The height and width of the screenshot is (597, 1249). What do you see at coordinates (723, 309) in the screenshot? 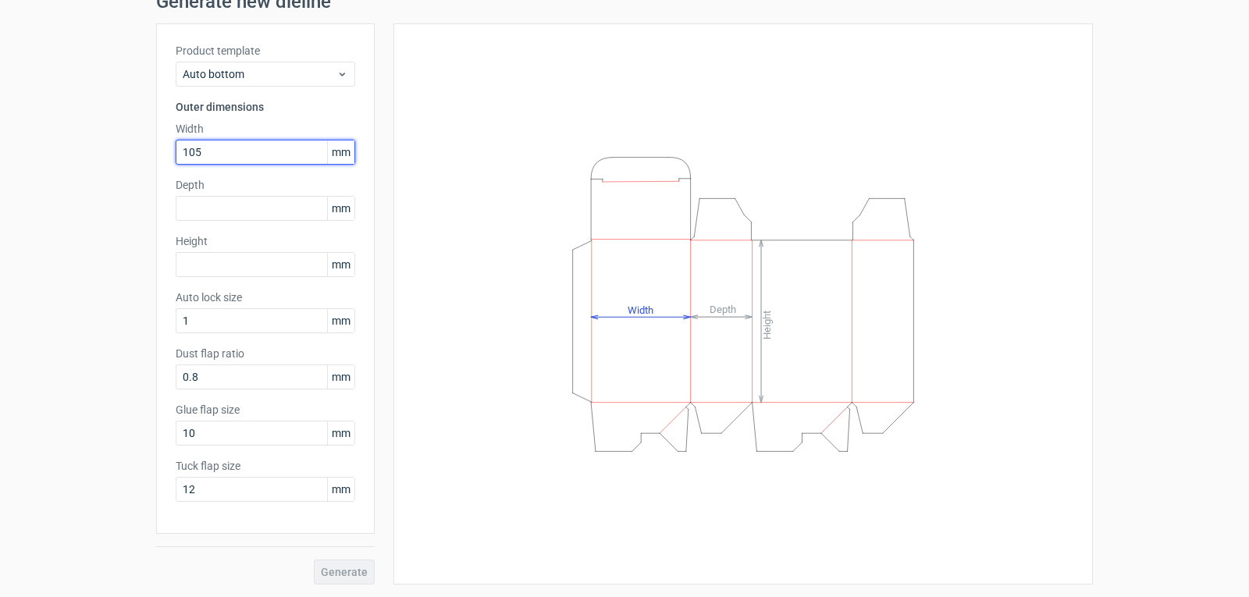
I see `tspan: Depth` at bounding box center [723, 309].